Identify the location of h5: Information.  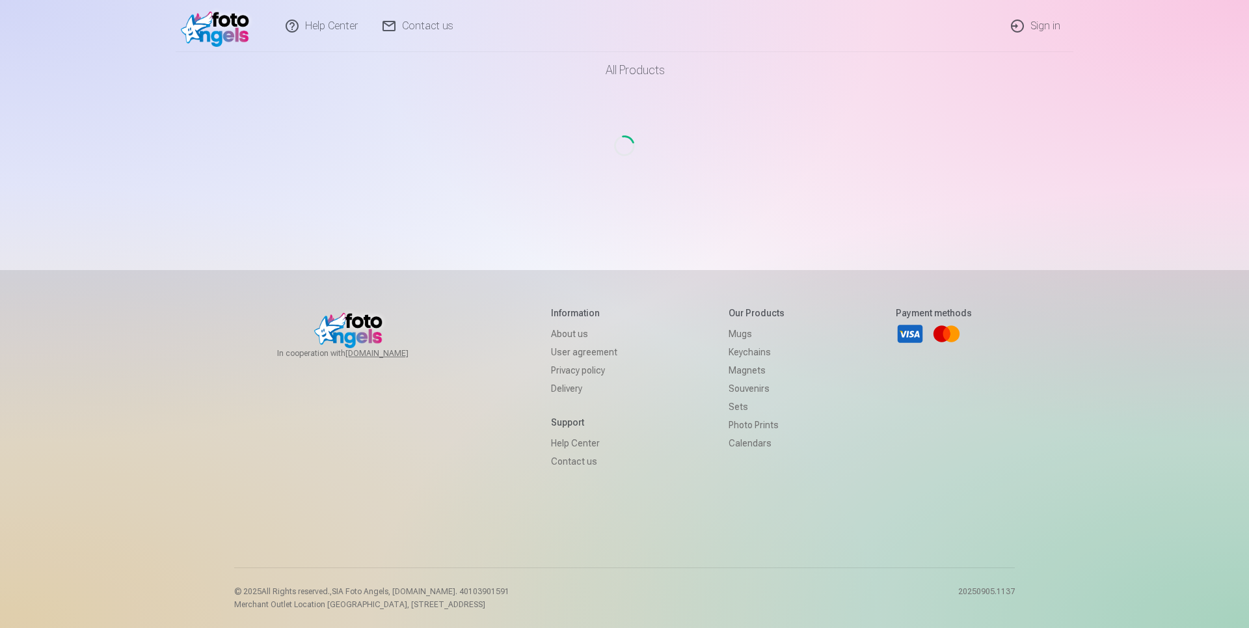
(584, 313).